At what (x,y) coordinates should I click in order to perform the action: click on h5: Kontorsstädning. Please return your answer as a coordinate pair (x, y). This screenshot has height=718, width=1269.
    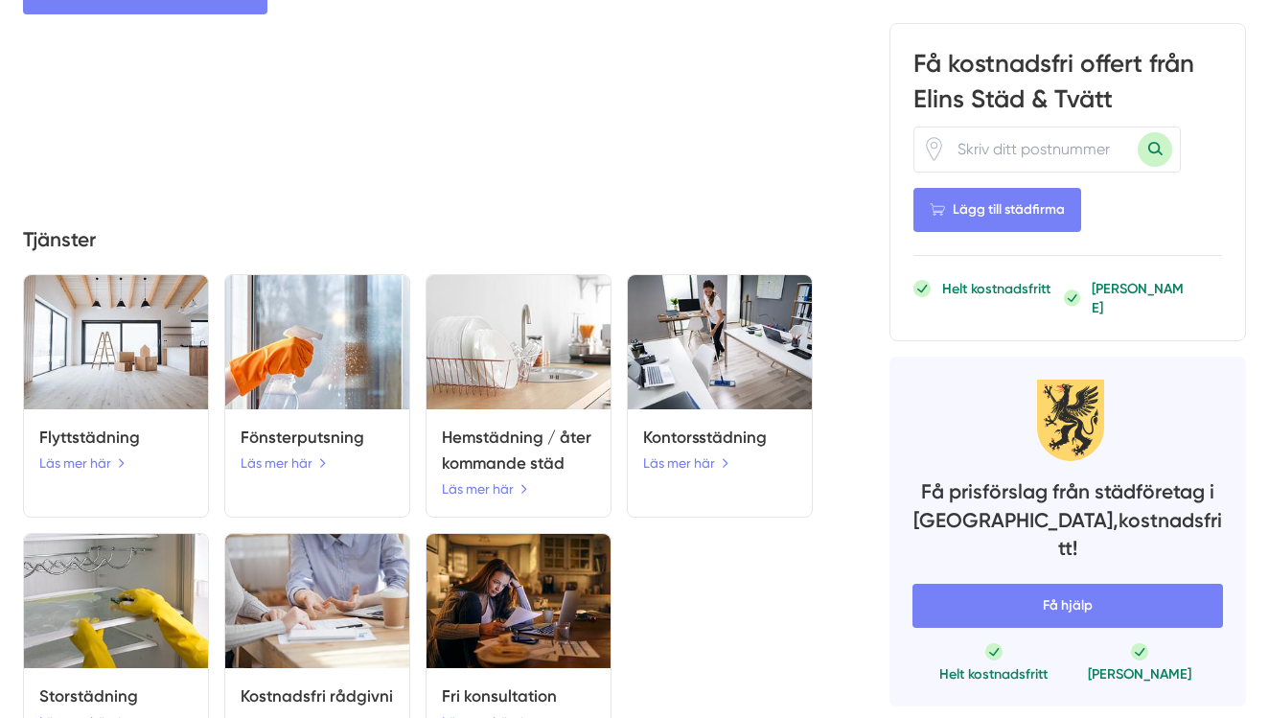
    Looking at the image, I should click on (720, 437).